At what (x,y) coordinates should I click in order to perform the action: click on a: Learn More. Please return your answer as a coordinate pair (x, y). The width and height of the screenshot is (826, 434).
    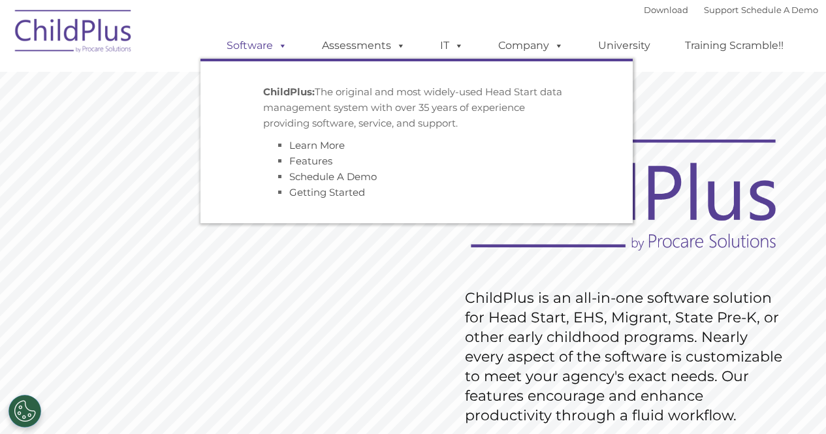
    Looking at the image, I should click on (317, 145).